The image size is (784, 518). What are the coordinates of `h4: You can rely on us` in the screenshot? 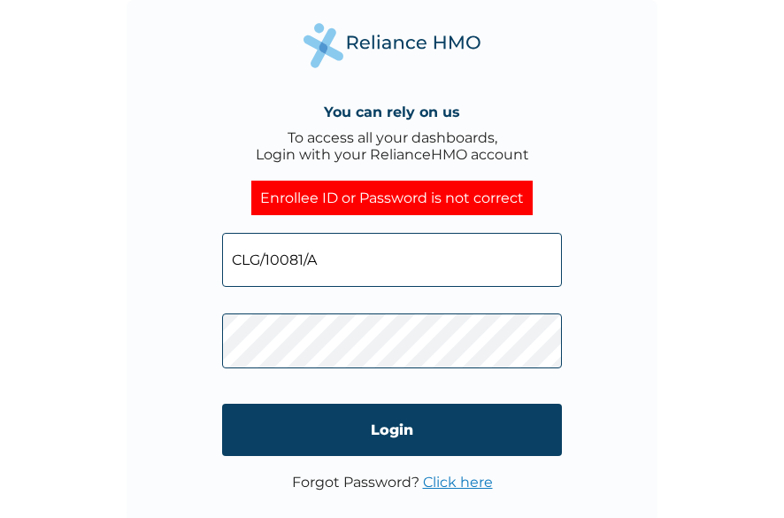 It's located at (392, 111).